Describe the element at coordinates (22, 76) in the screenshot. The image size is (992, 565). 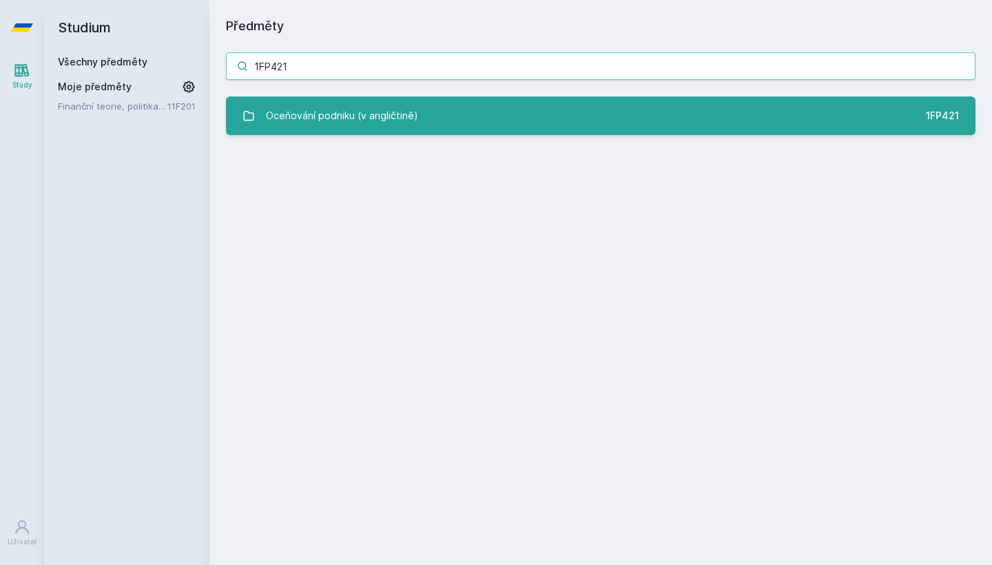
I see `a: Study` at that location.